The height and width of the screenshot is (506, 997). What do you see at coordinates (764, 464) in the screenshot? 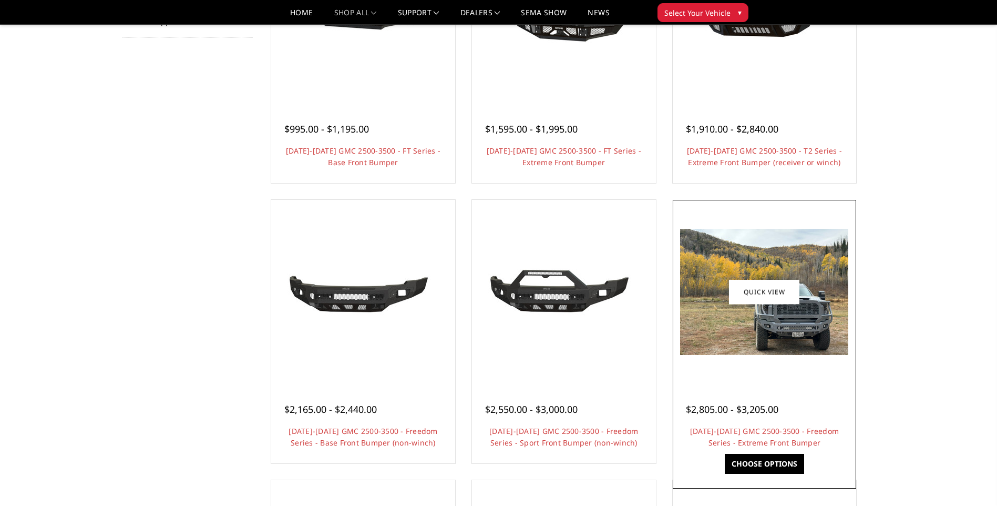
I see `a: Choose Options` at bounding box center [764, 464].